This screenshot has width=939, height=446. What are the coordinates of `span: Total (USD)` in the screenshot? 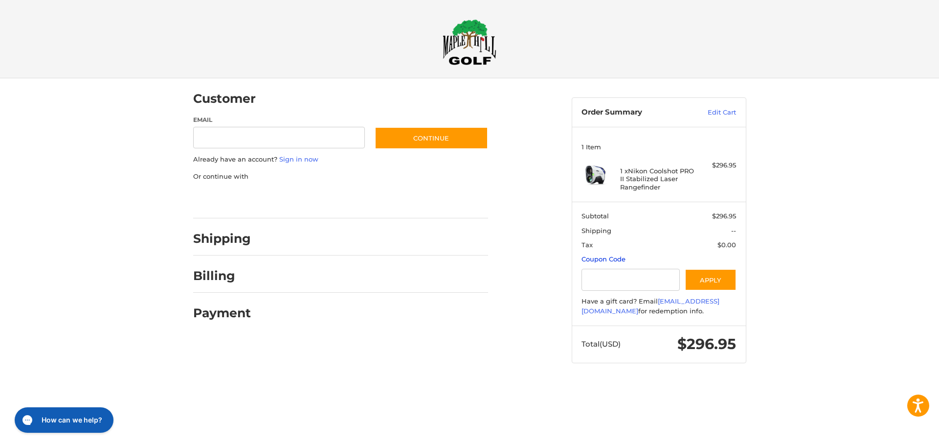 It's located at (601, 343).